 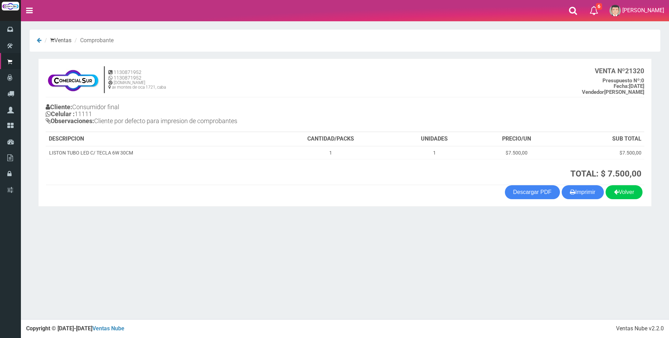 I want to click on button: Imprimir, so click(x=583, y=192).